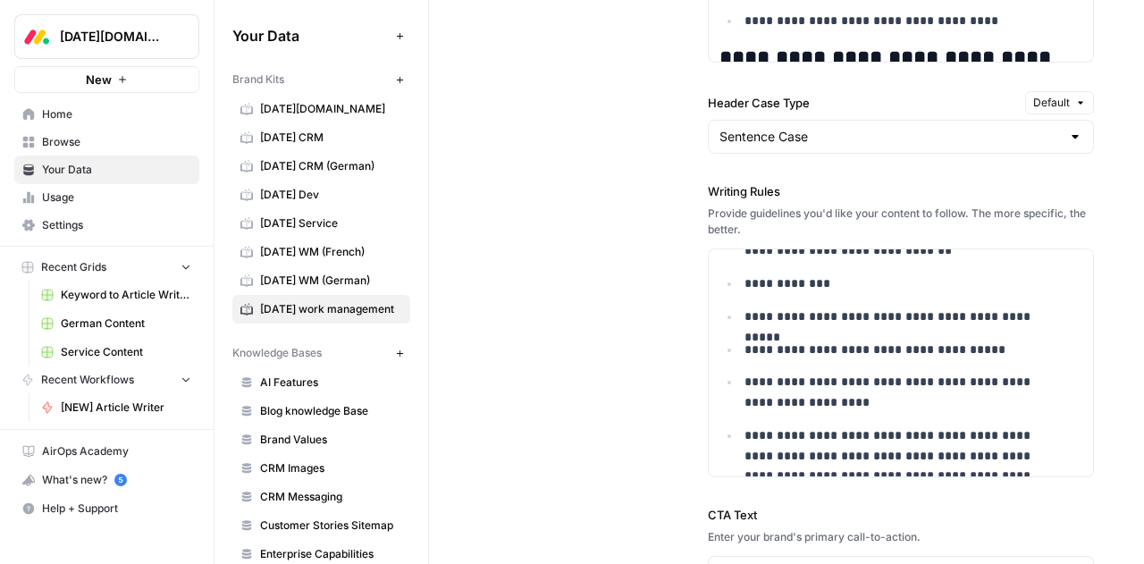 The height and width of the screenshot is (564, 1144). Describe the element at coordinates (126, 295) in the screenshot. I see `span: Keyword to Article Writer Grid` at that location.